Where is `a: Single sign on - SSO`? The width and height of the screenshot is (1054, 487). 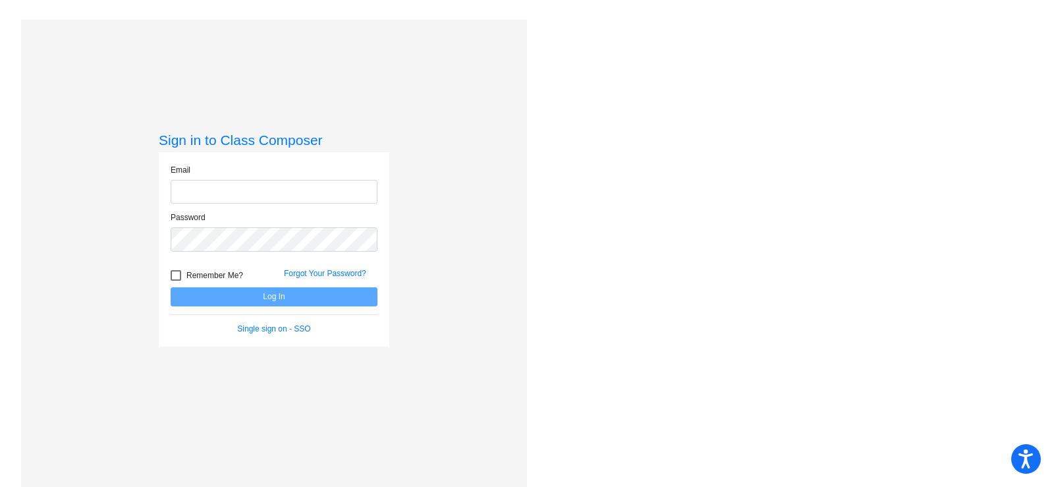
a: Single sign on - SSO is located at coordinates (273, 329).